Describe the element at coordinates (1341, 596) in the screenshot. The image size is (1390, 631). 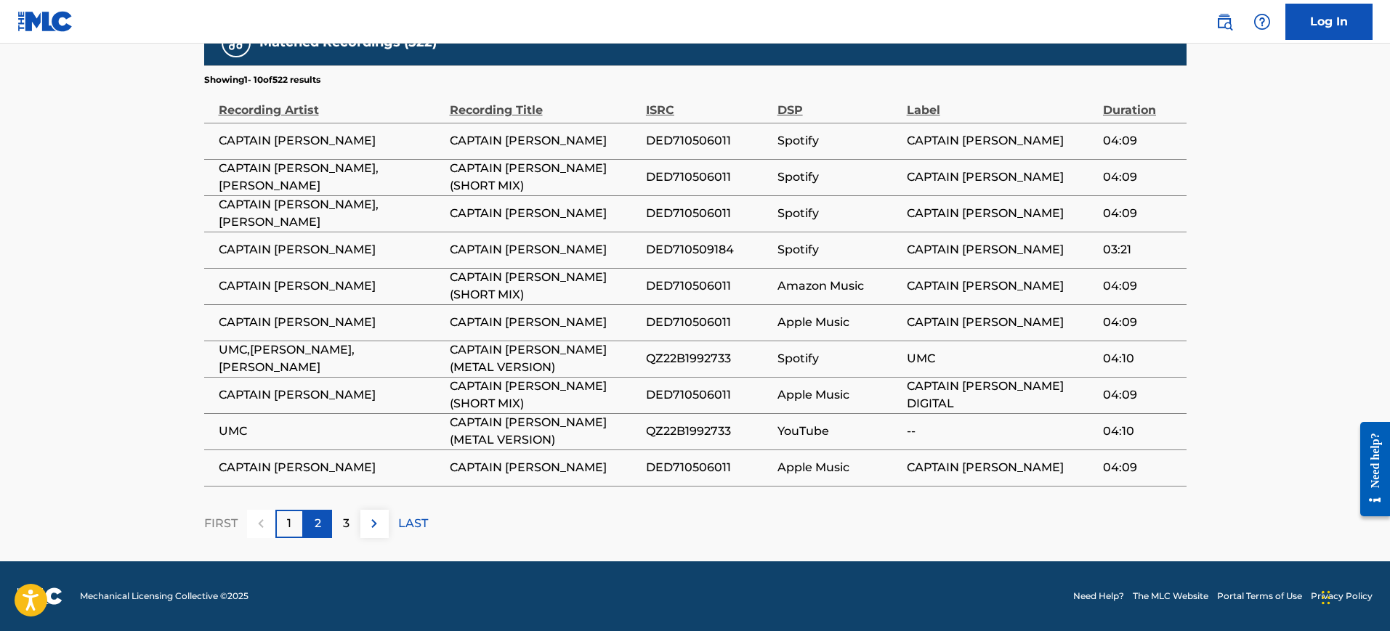
I see `a: Privacy Policy` at that location.